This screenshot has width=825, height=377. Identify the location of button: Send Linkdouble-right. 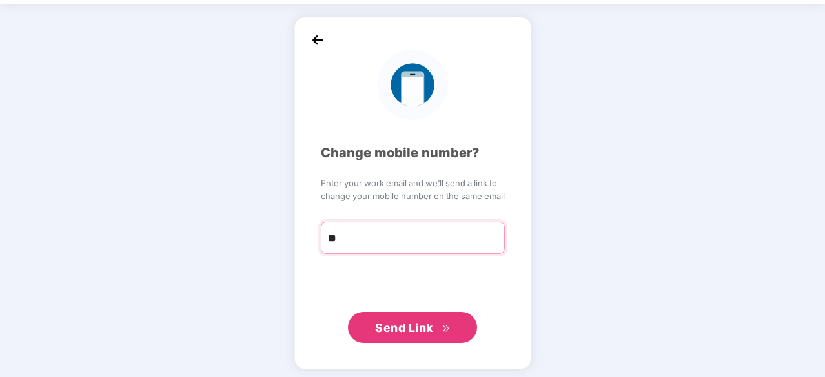
(412, 328).